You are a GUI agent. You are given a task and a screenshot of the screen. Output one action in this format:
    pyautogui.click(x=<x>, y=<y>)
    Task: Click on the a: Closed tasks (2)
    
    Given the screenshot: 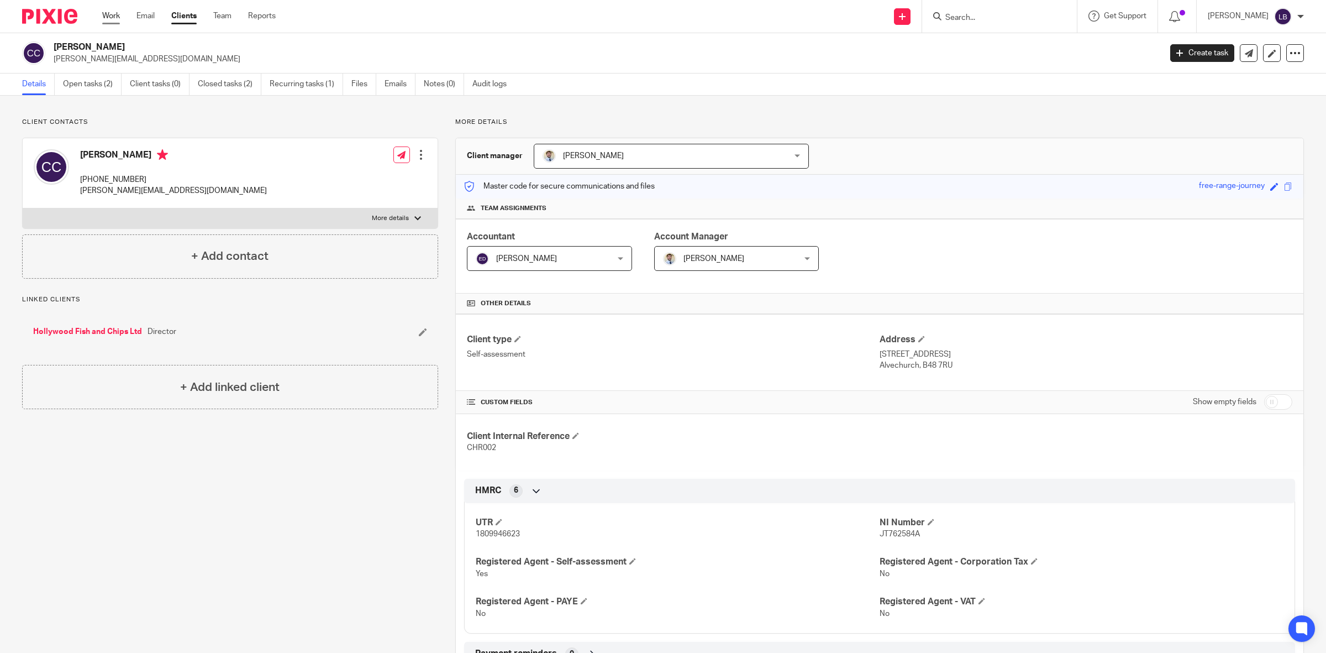 What is the action you would take?
    pyautogui.click(x=229, y=84)
    